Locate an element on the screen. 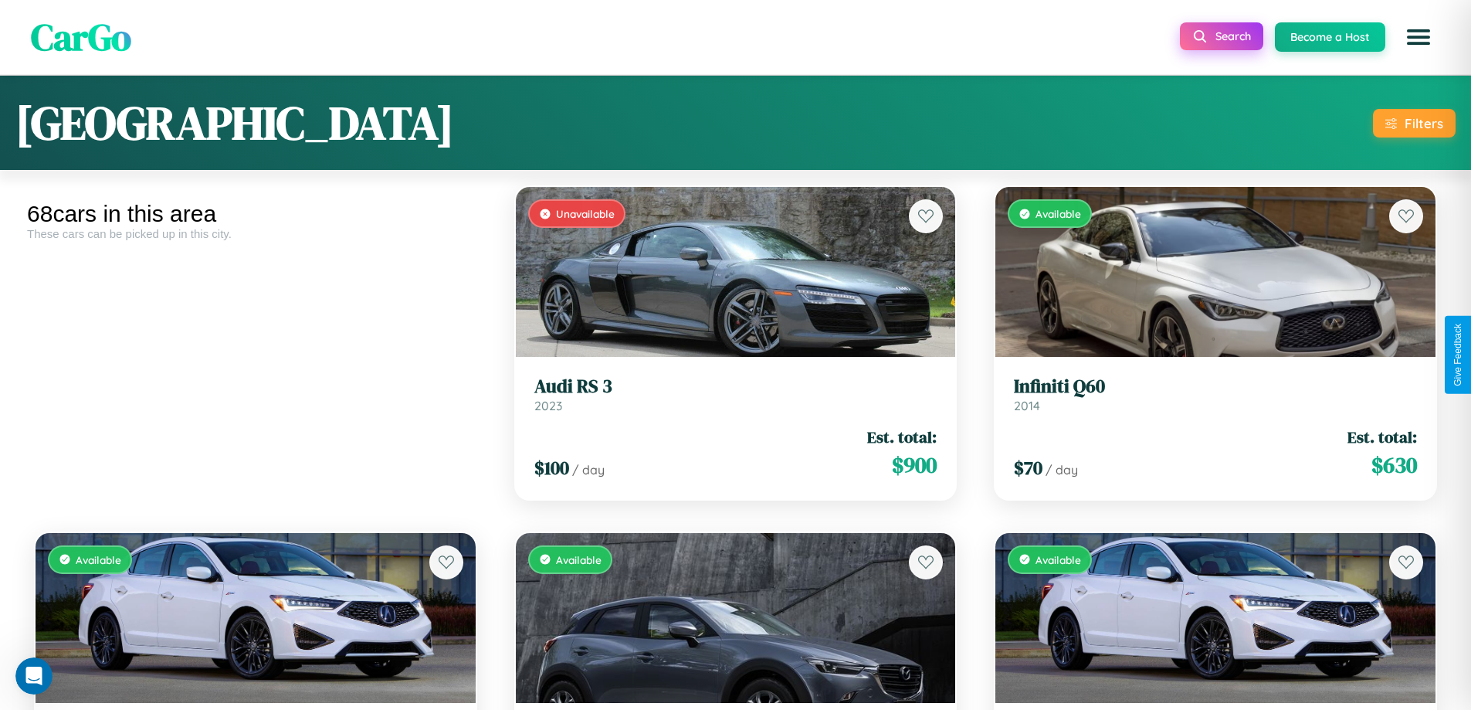 This screenshot has height=710, width=1471. div: Filters is located at coordinates (1424, 123).